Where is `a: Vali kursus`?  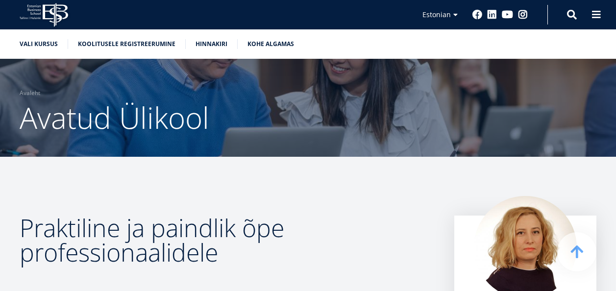
a: Vali kursus is located at coordinates (39, 44).